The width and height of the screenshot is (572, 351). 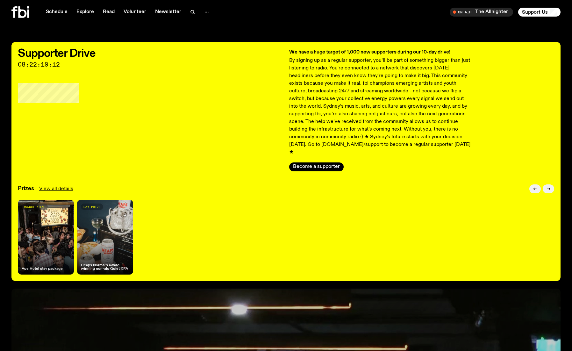 I want to click on span: major prize, so click(x=35, y=207).